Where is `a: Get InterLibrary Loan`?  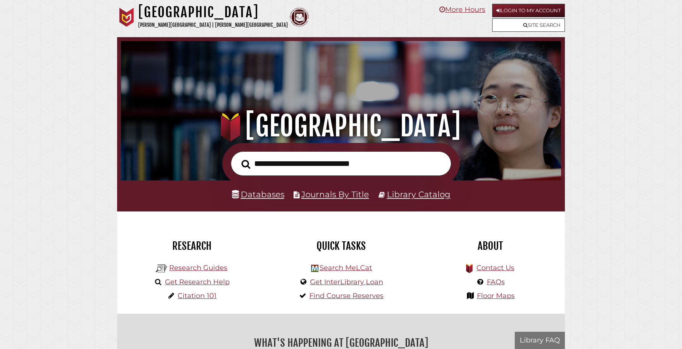 a: Get InterLibrary Loan is located at coordinates (347, 282).